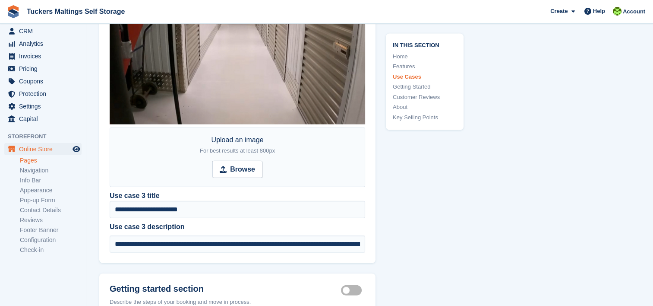 This screenshot has height=306, width=653. Describe the element at coordinates (599, 11) in the screenshot. I see `span: Help` at that location.